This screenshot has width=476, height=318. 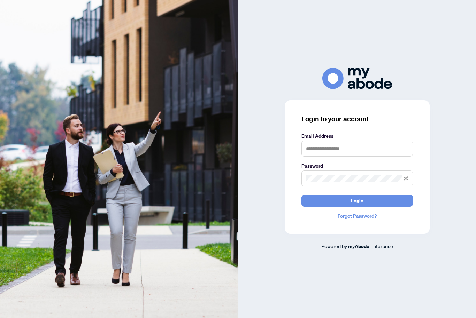 What do you see at coordinates (357, 136) in the screenshot?
I see `label: Email Address` at bounding box center [357, 136].